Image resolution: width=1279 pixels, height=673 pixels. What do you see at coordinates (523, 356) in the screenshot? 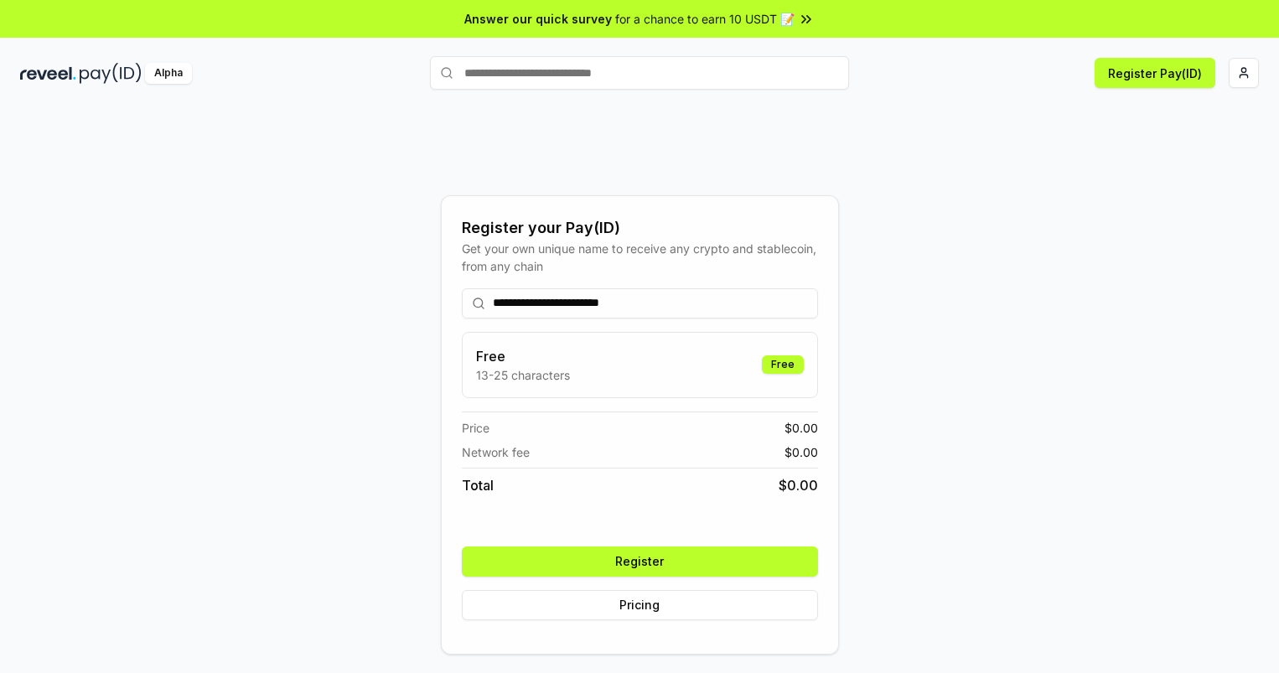
I see `h3: Free` at bounding box center [523, 356].